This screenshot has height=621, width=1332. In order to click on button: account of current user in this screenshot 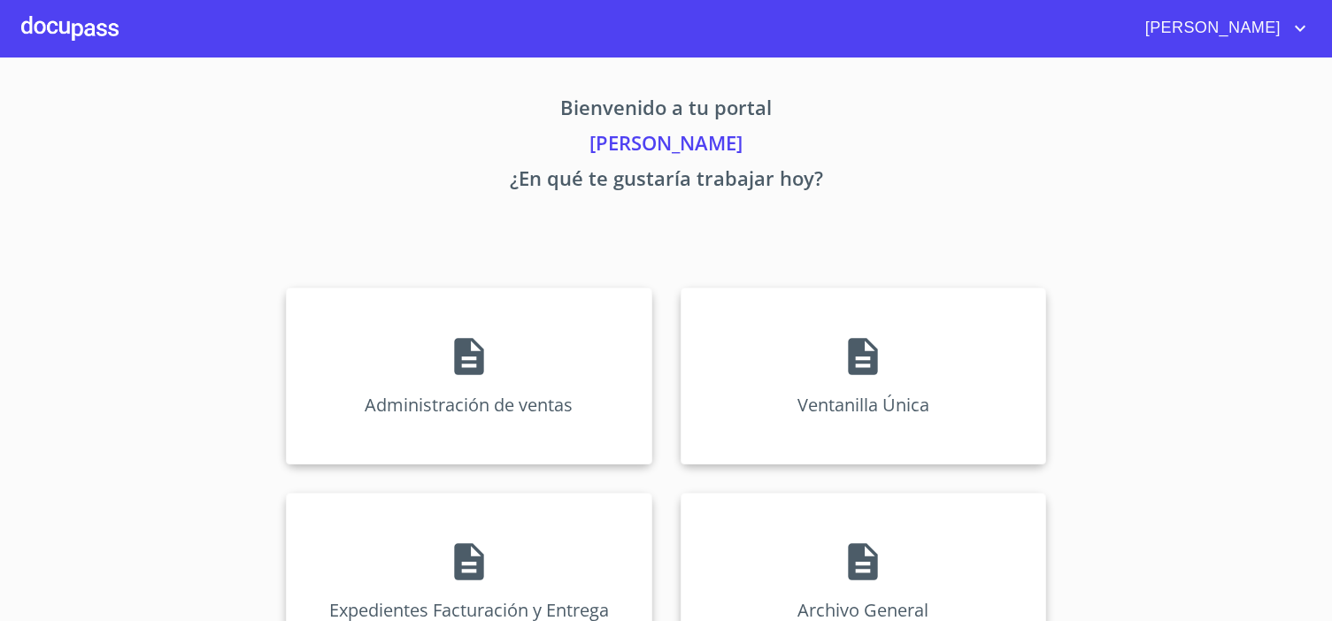, I will do `click(1221, 28)`.